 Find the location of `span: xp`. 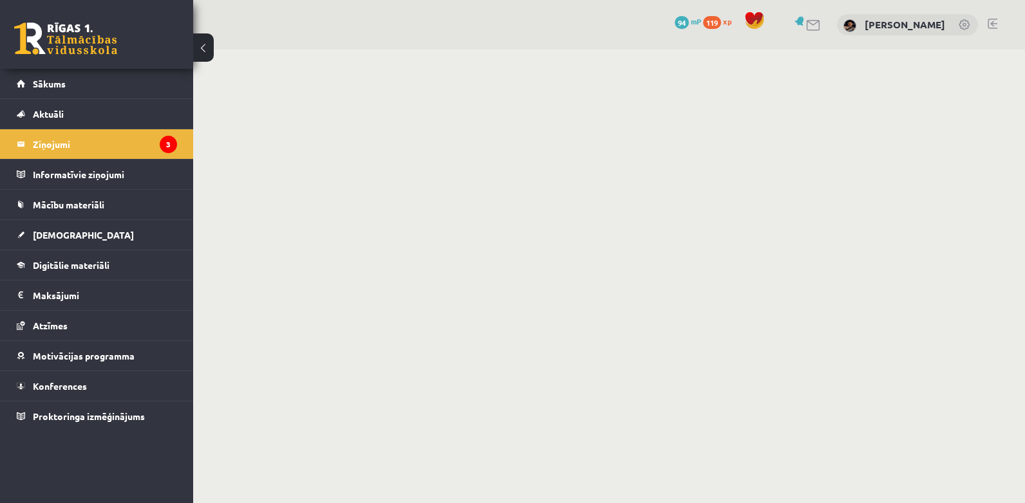

span: xp is located at coordinates (727, 21).